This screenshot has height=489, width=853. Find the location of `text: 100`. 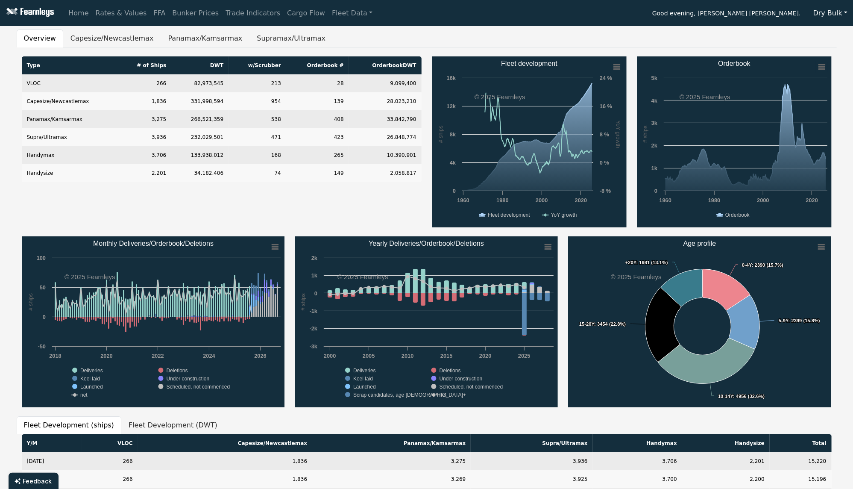

text: 100 is located at coordinates (41, 258).